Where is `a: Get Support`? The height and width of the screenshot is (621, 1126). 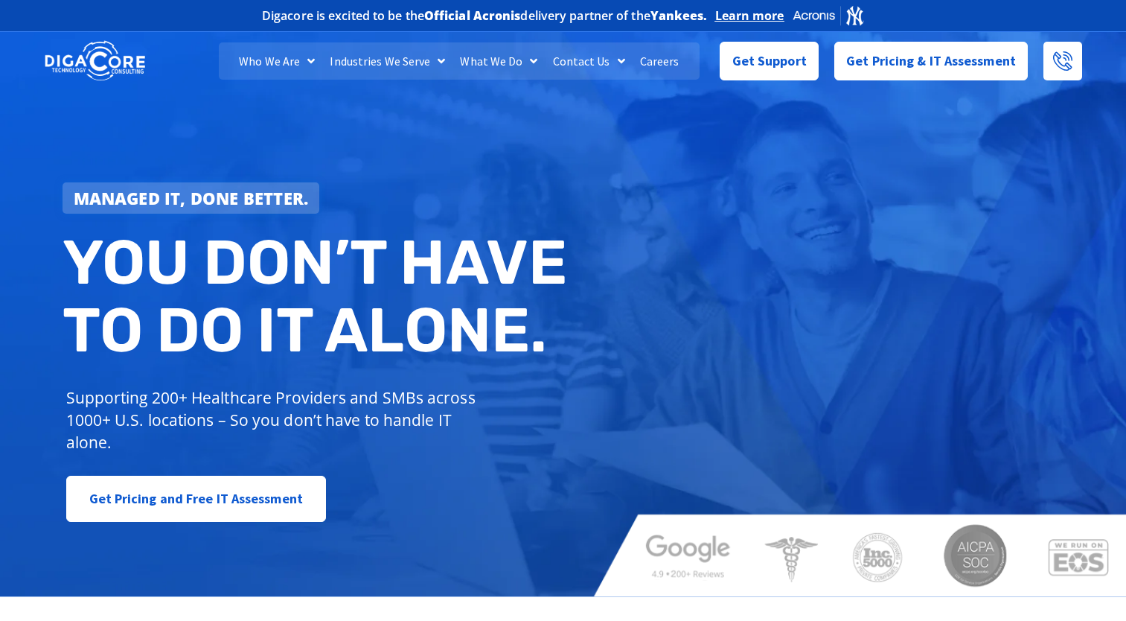 a: Get Support is located at coordinates (769, 61).